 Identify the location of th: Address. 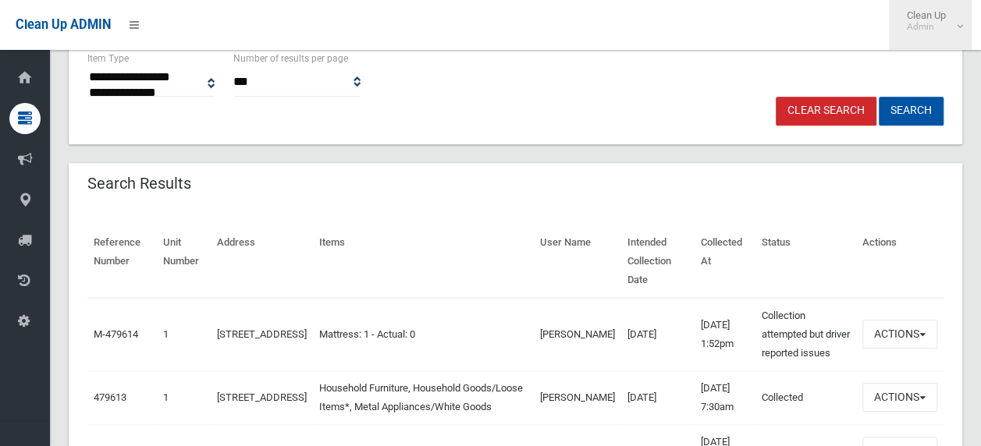
(261, 261).